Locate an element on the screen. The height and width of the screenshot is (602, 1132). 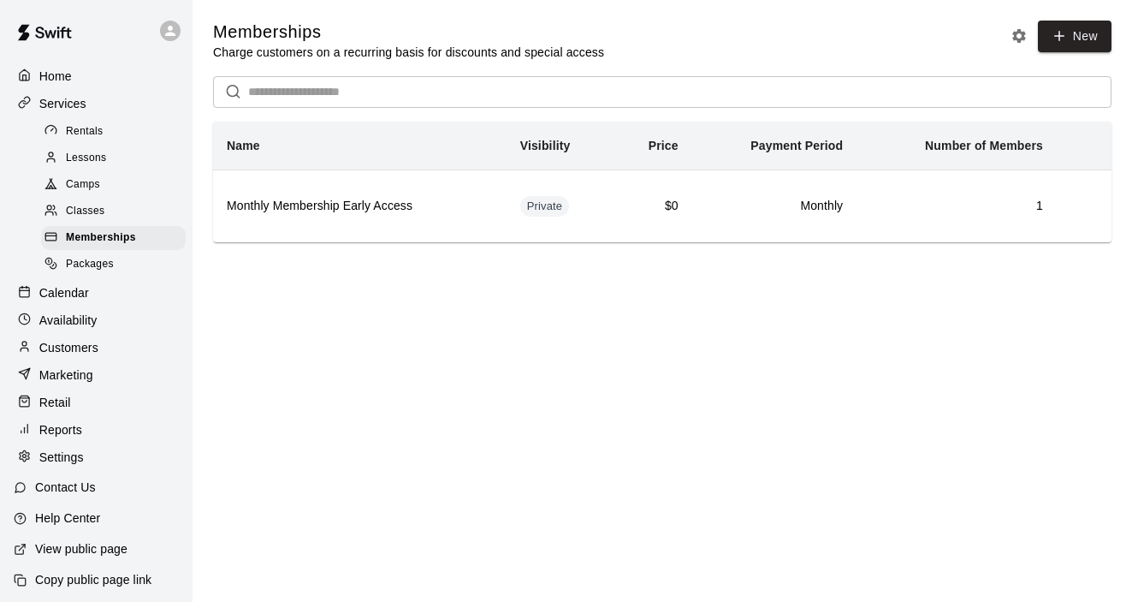
p: Marketing is located at coordinates (66, 375).